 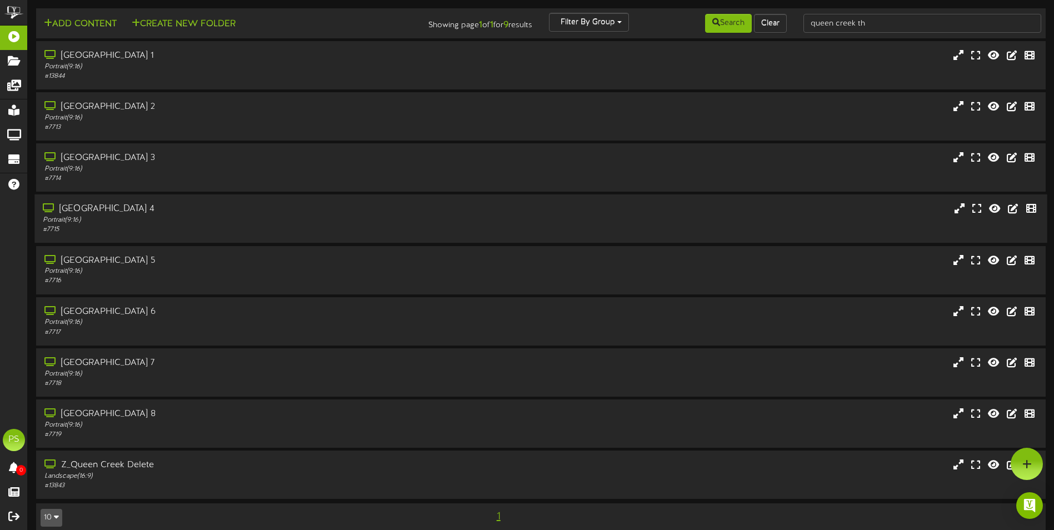 What do you see at coordinates (245, 229) in the screenshot?
I see `div: # 7715` at bounding box center [245, 229].